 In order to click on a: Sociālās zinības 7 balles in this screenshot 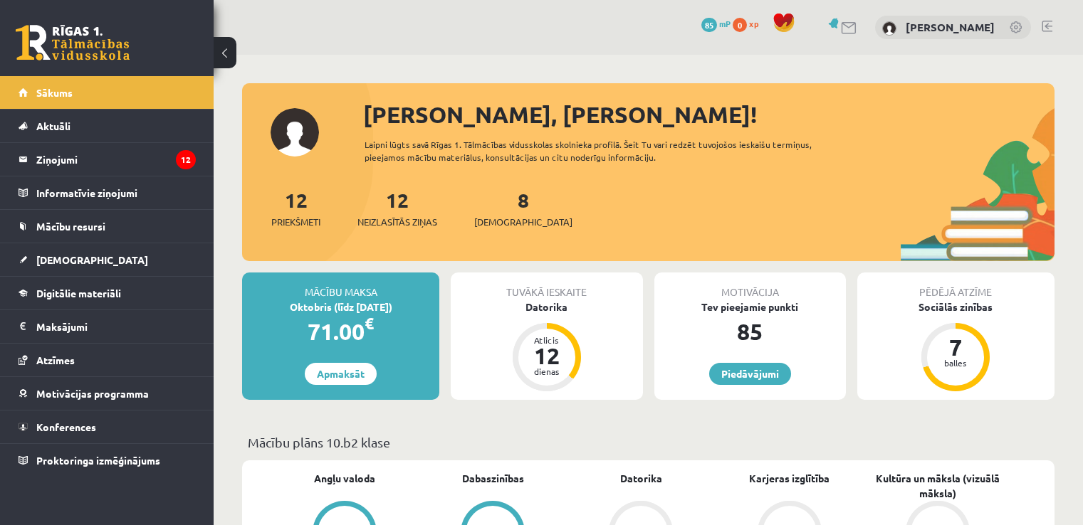, I will do `click(955, 347)`.